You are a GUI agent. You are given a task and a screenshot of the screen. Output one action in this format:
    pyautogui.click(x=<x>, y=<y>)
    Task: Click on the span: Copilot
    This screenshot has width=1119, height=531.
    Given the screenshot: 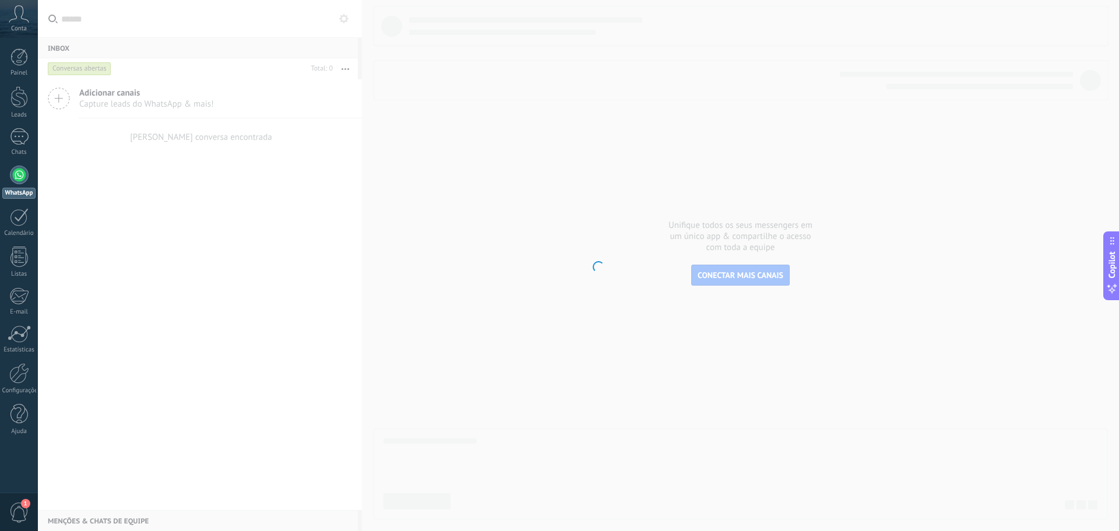 What is the action you would take?
    pyautogui.click(x=1112, y=265)
    